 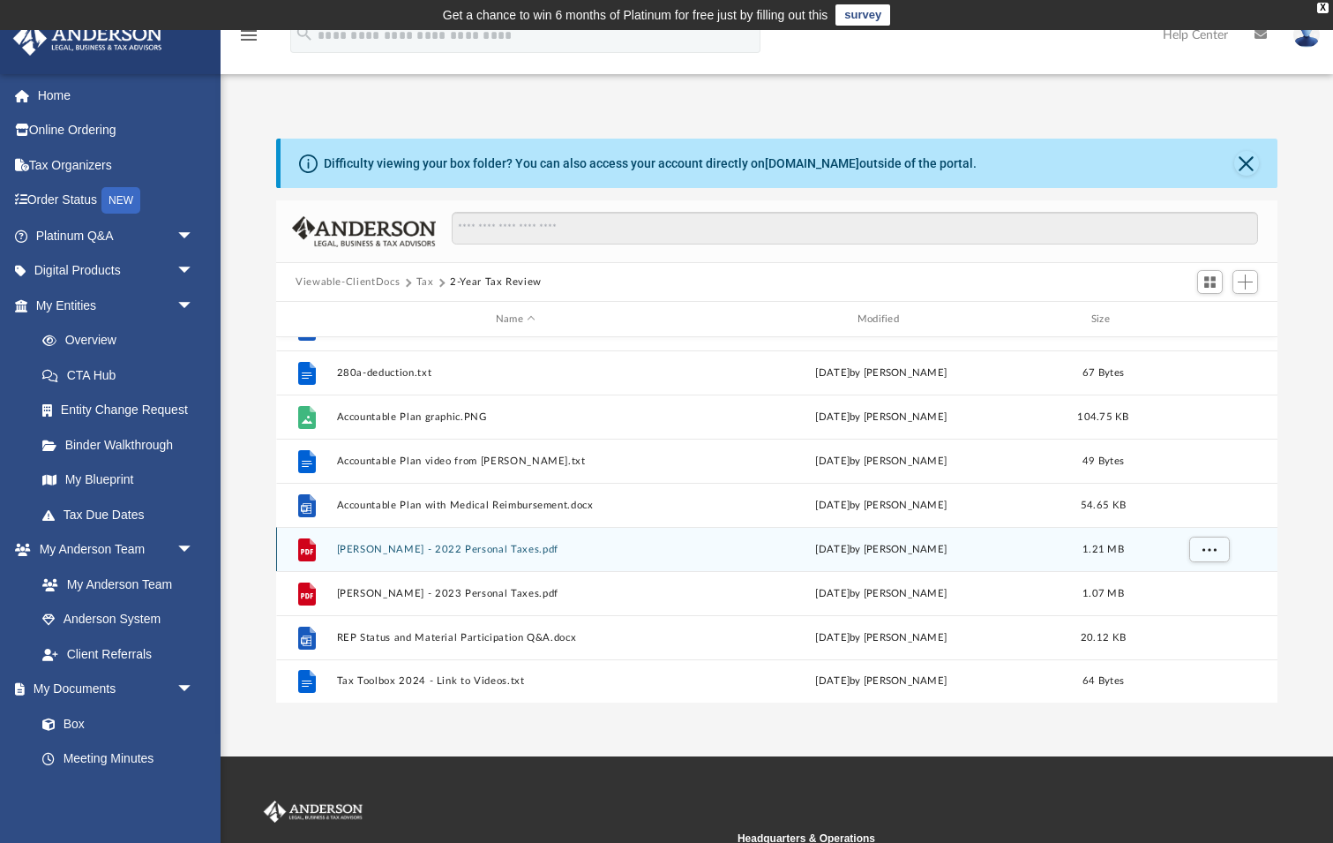 What do you see at coordinates (496, 282) in the screenshot?
I see `button: 2-Year Tax Review` at bounding box center [496, 282].